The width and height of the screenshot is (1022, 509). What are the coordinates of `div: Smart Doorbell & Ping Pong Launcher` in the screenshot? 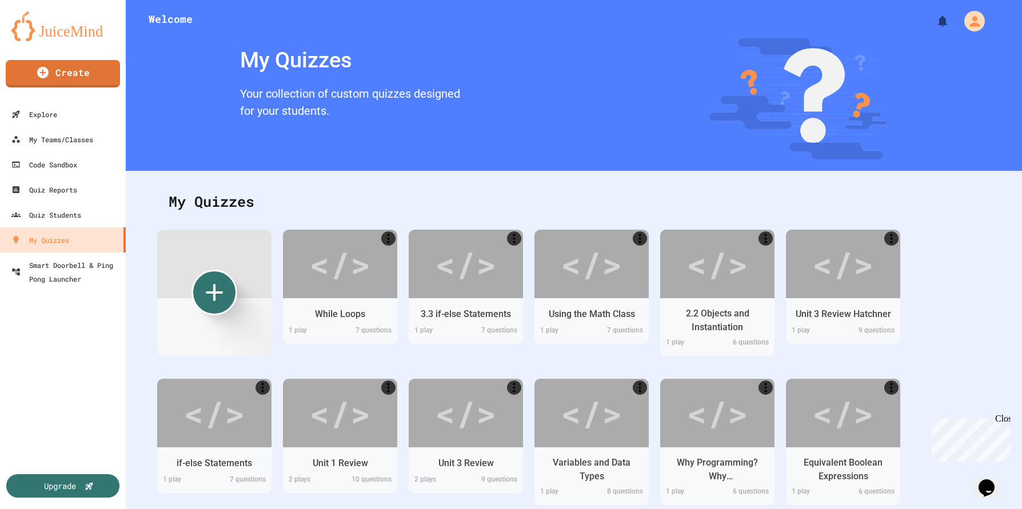 It's located at (66, 272).